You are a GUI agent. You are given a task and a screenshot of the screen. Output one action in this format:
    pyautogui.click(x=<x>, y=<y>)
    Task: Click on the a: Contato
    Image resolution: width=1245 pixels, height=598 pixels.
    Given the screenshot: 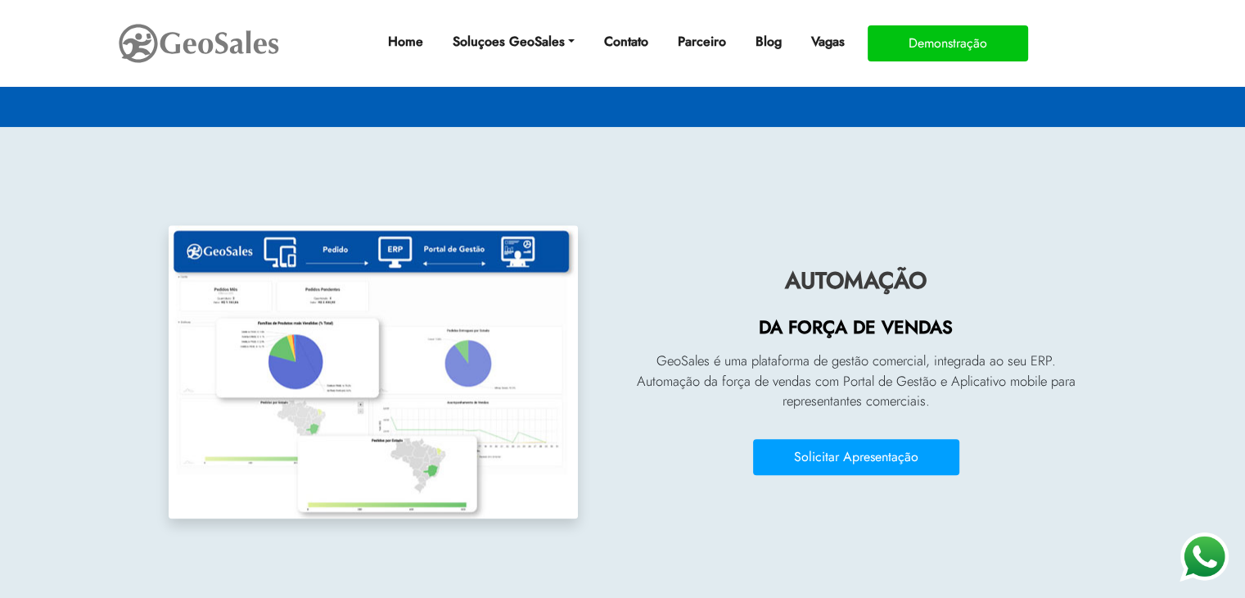 What is the action you would take?
    pyautogui.click(x=626, y=42)
    